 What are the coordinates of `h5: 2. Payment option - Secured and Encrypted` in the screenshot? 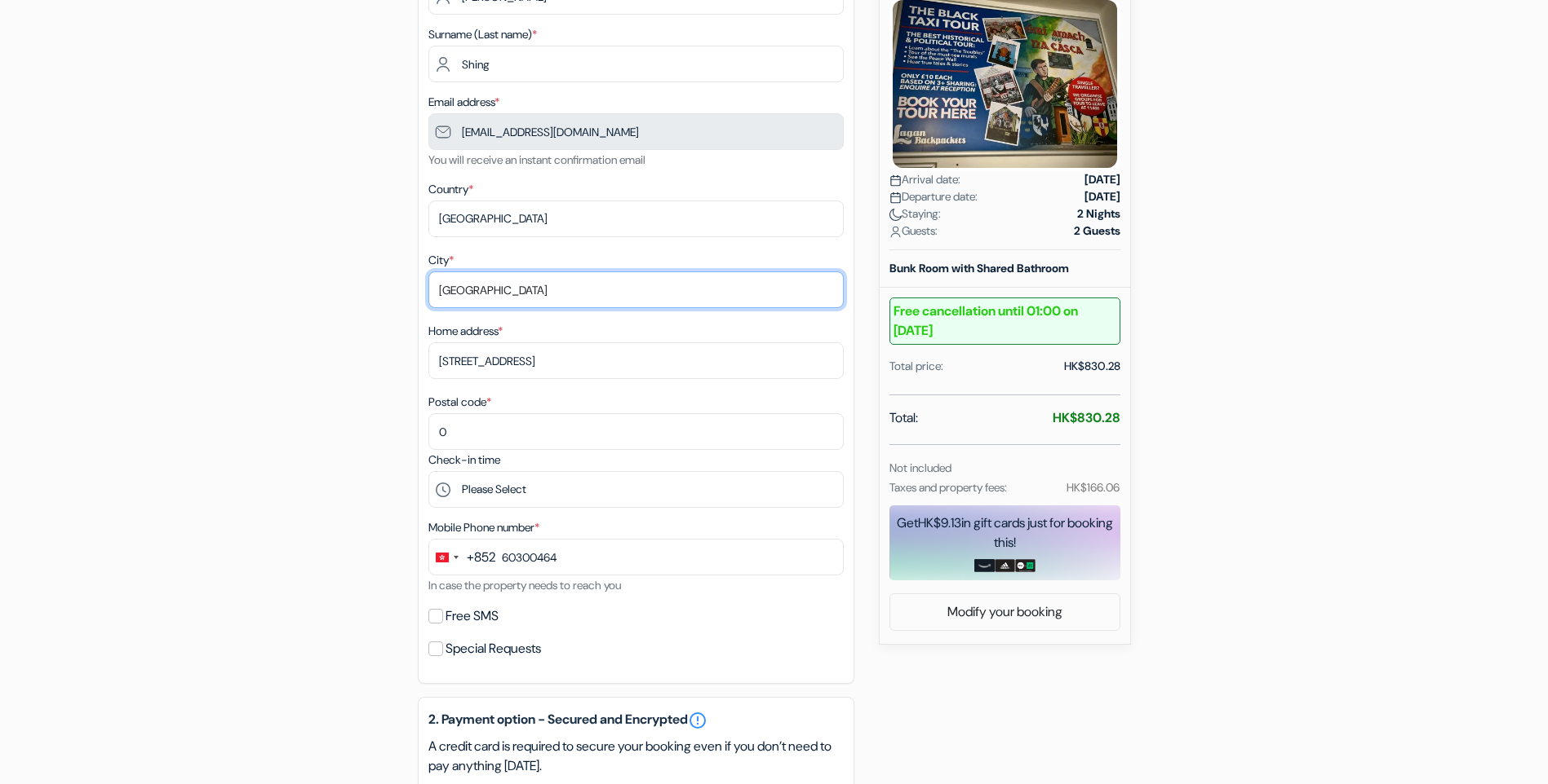 It's located at (636, 721).